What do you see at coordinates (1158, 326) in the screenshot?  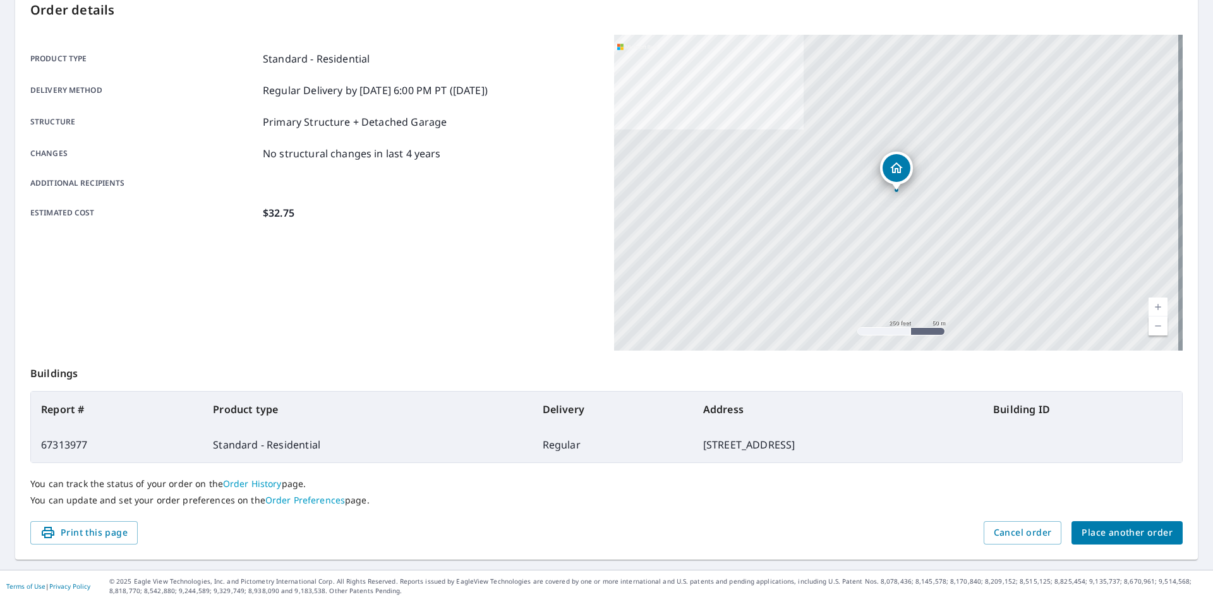 I see `a: Current Level 17, Zoom Out` at bounding box center [1158, 326].